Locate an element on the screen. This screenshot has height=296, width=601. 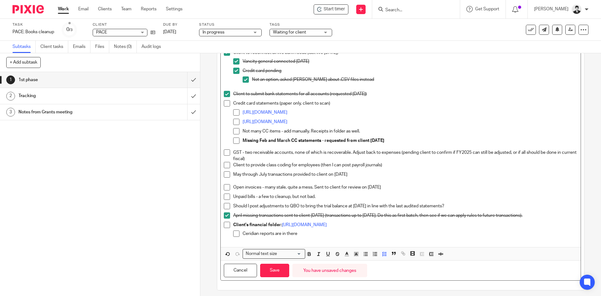
button: Cancel is located at coordinates (240, 270).